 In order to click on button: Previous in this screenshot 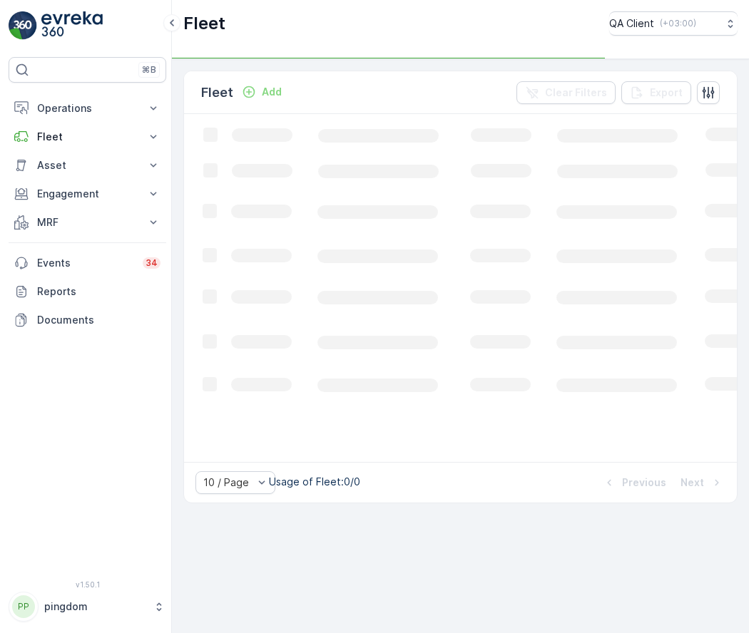, I will do `click(634, 483)`.